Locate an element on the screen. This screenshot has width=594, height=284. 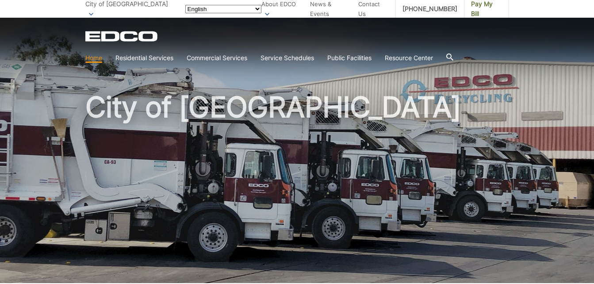
a: Service Schedules is located at coordinates (287, 58).